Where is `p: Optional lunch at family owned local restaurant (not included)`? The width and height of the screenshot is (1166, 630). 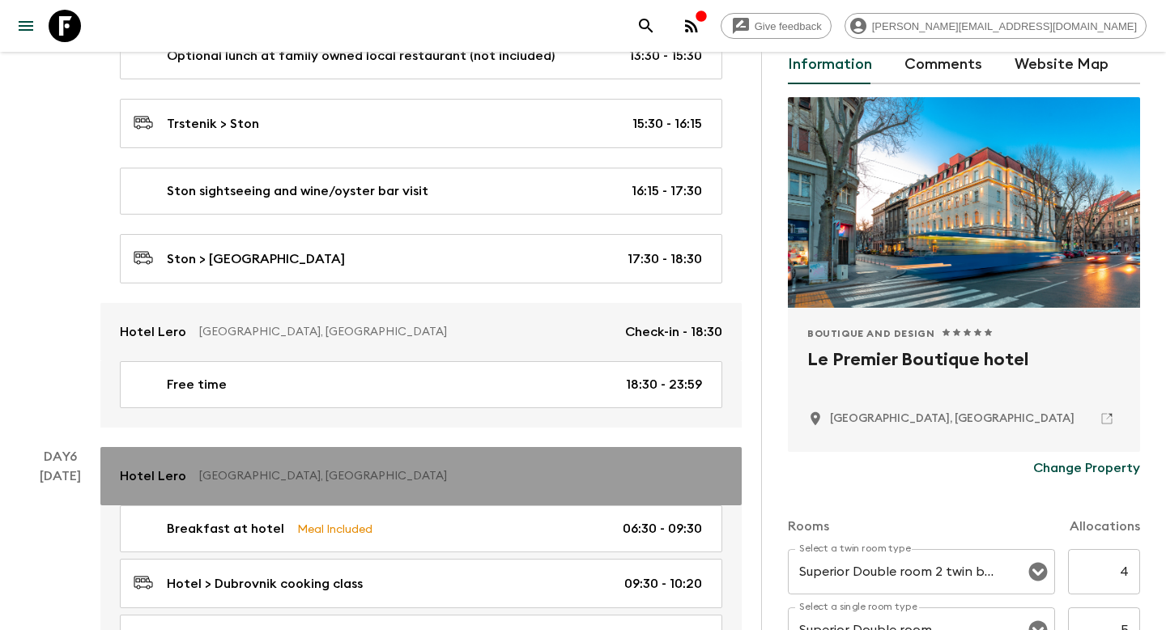
p: Optional lunch at family owned local restaurant (not included) is located at coordinates (360, 56).